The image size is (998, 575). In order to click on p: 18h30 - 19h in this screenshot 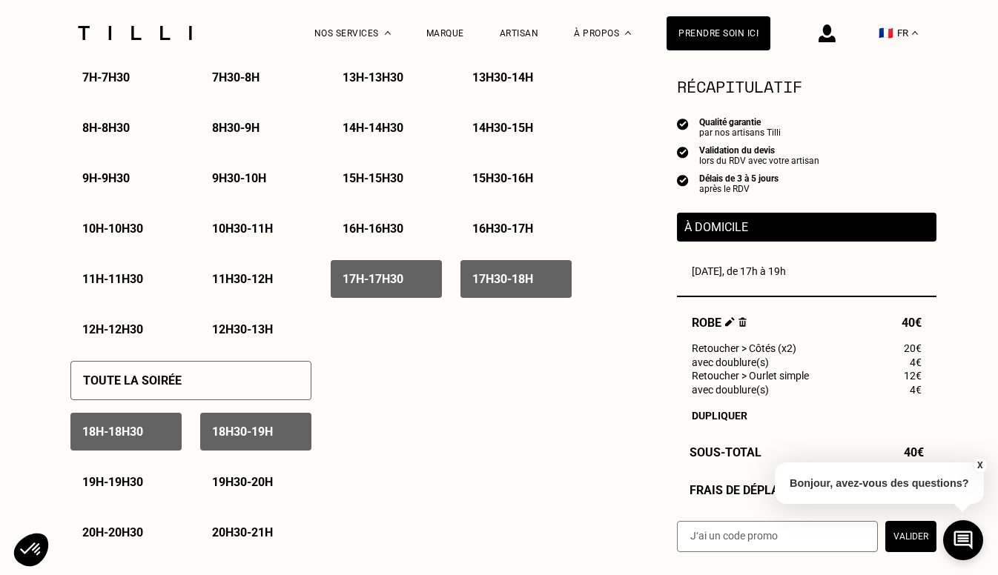, I will do `click(242, 432)`.